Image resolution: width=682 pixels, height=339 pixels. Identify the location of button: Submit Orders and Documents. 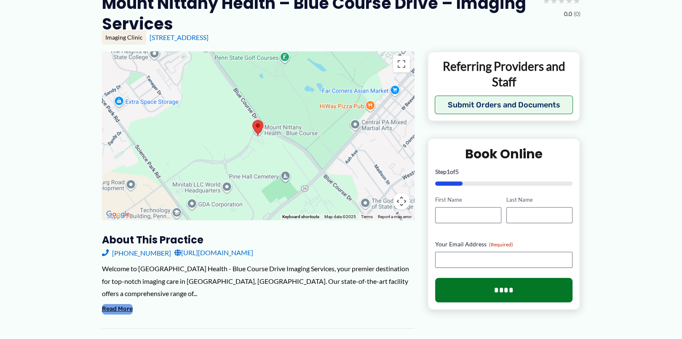
(504, 105).